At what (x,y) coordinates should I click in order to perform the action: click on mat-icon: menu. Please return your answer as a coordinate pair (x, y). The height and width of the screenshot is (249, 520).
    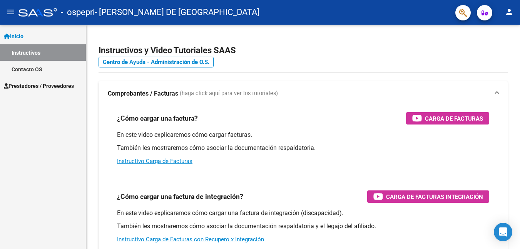
    Looking at the image, I should click on (11, 12).